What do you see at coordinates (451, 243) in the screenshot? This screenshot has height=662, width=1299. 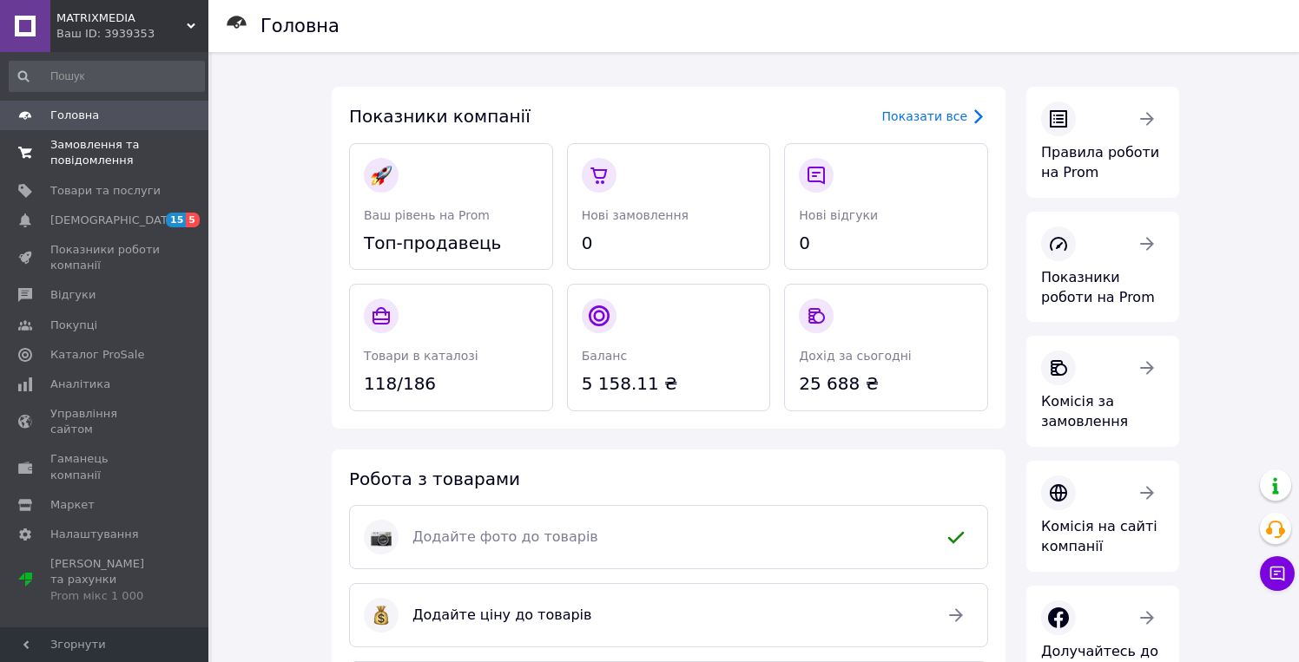 I see `span: Топ-продавець` at bounding box center [451, 243].